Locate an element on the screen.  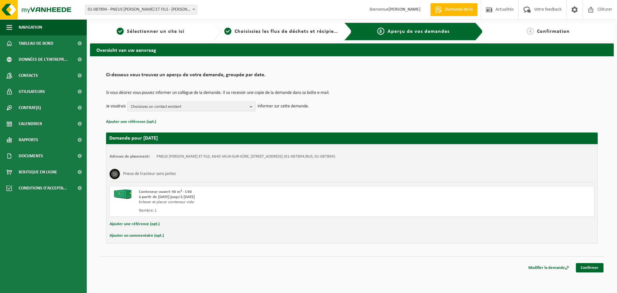
span: 4 is located at coordinates (530, 31).